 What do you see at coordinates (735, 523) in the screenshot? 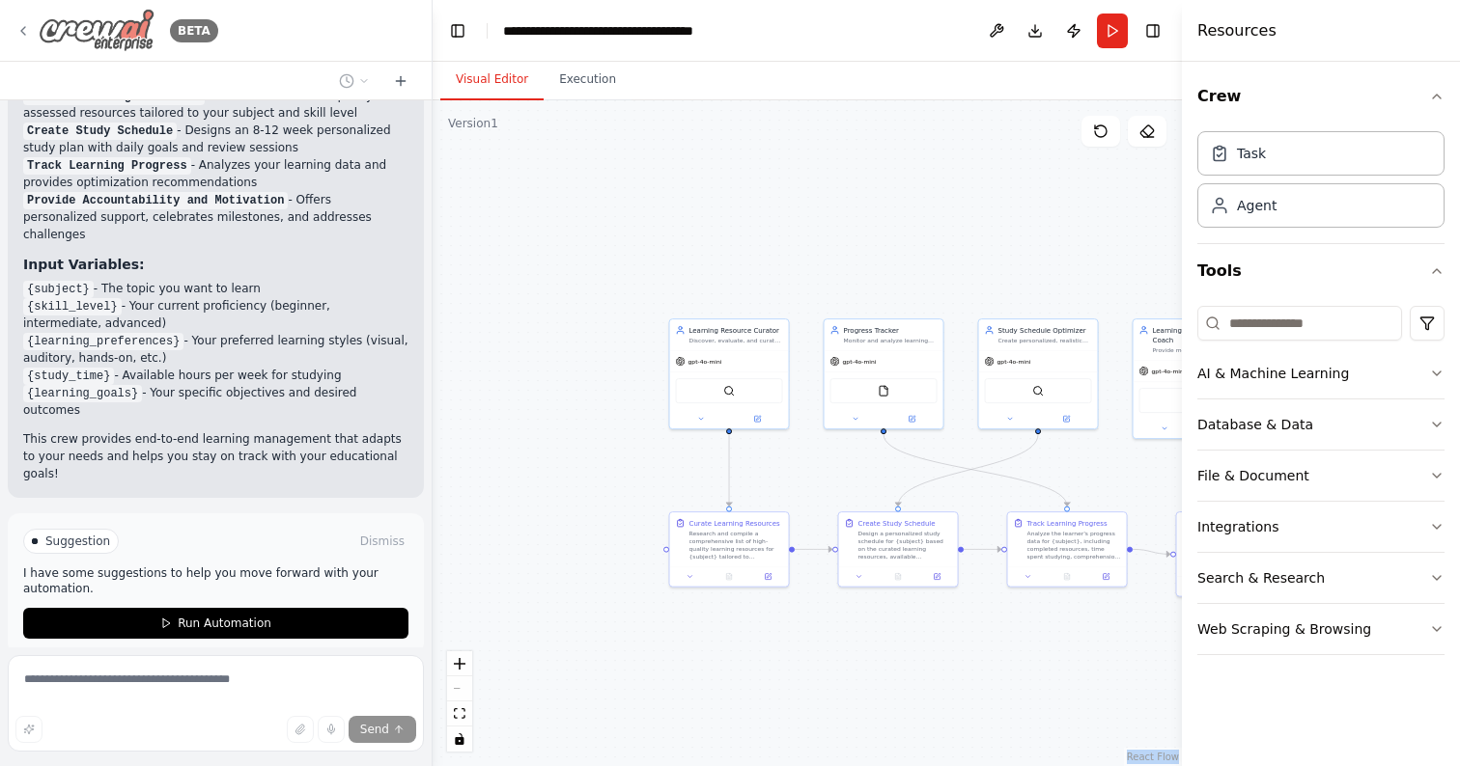
I see `div: Curate Learning Resources` at bounding box center [735, 523].